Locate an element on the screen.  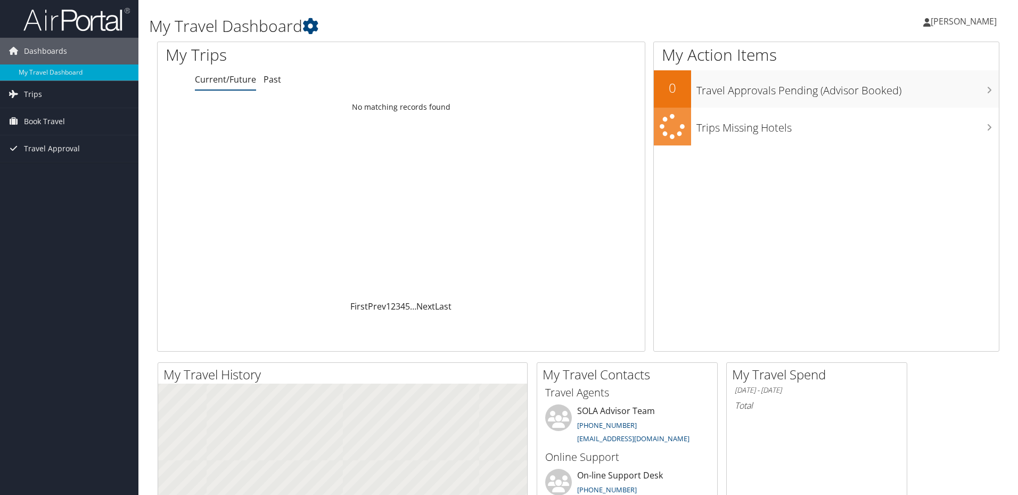
h3: Travel Agents is located at coordinates (627, 392).